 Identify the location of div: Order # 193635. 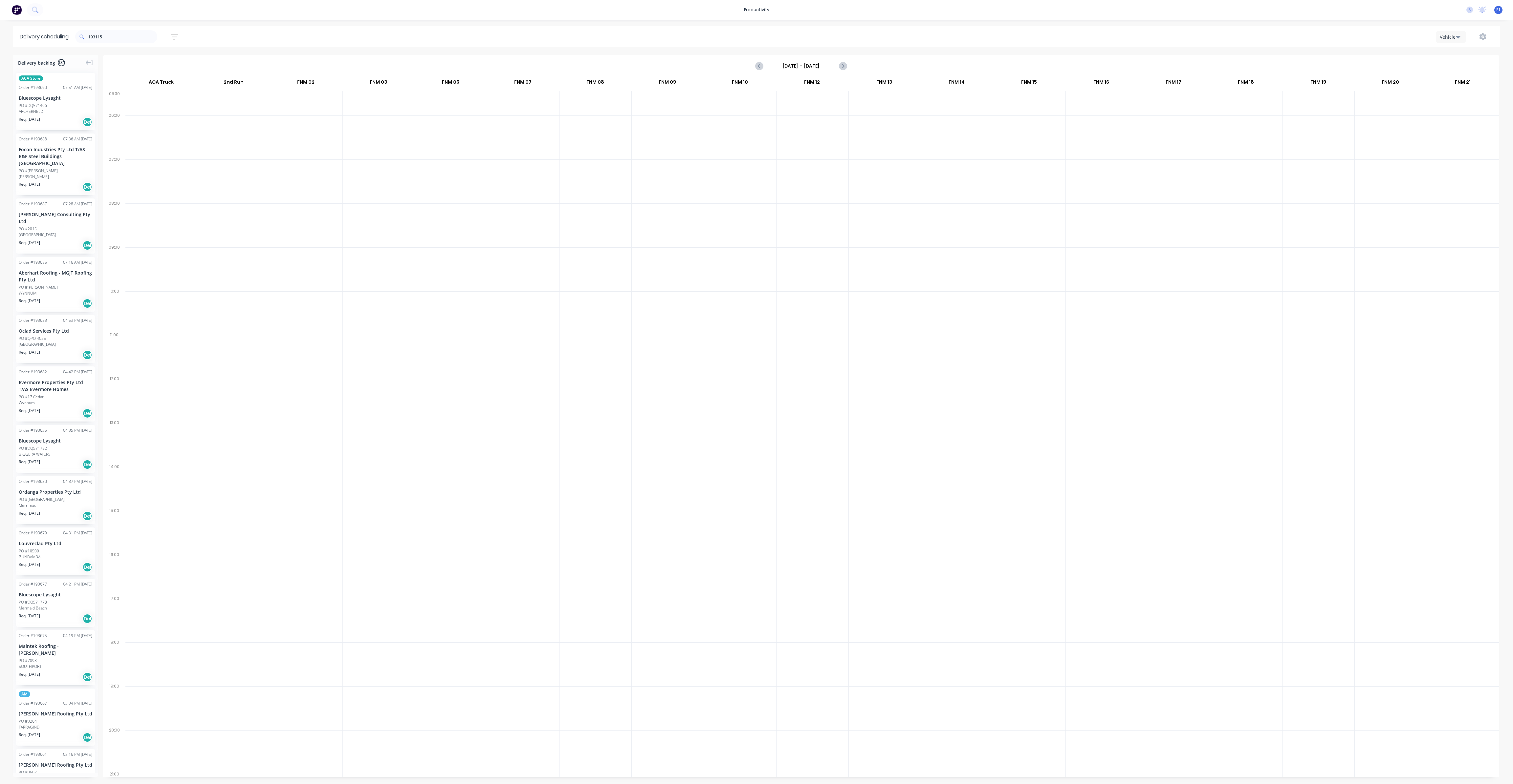
(33, 431).